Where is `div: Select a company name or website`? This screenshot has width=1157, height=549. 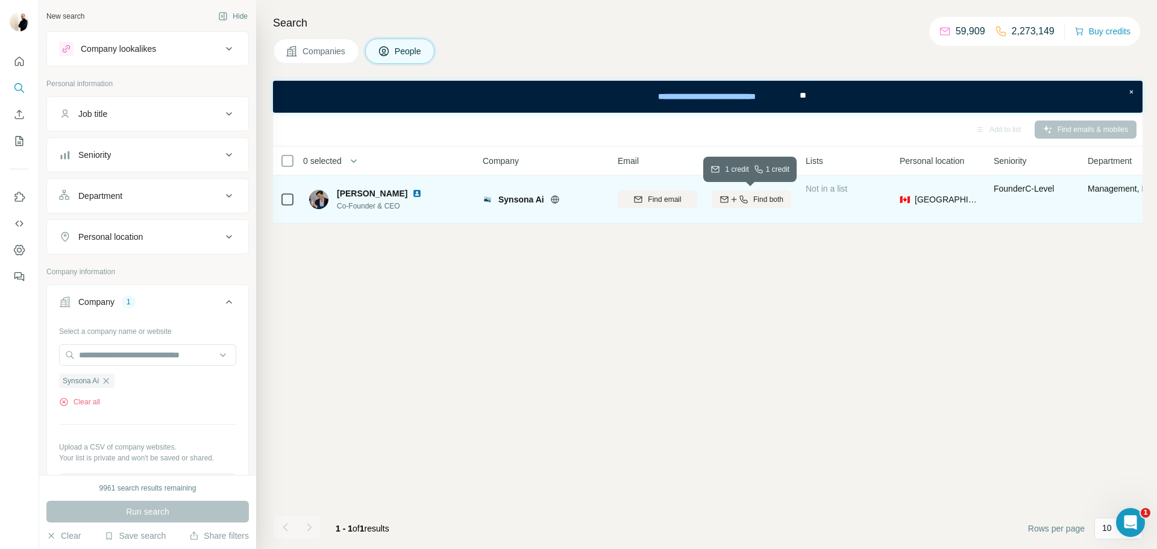
div: Select a company name or website is located at coordinates (148, 329).